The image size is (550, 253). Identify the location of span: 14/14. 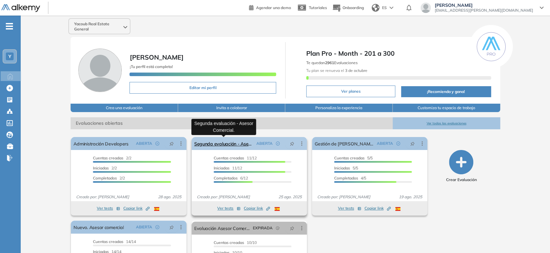
(114, 241).